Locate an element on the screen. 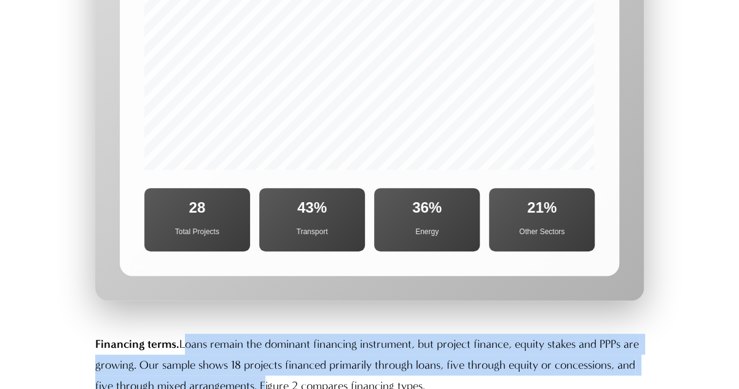  span: Energy is located at coordinates (427, 232).